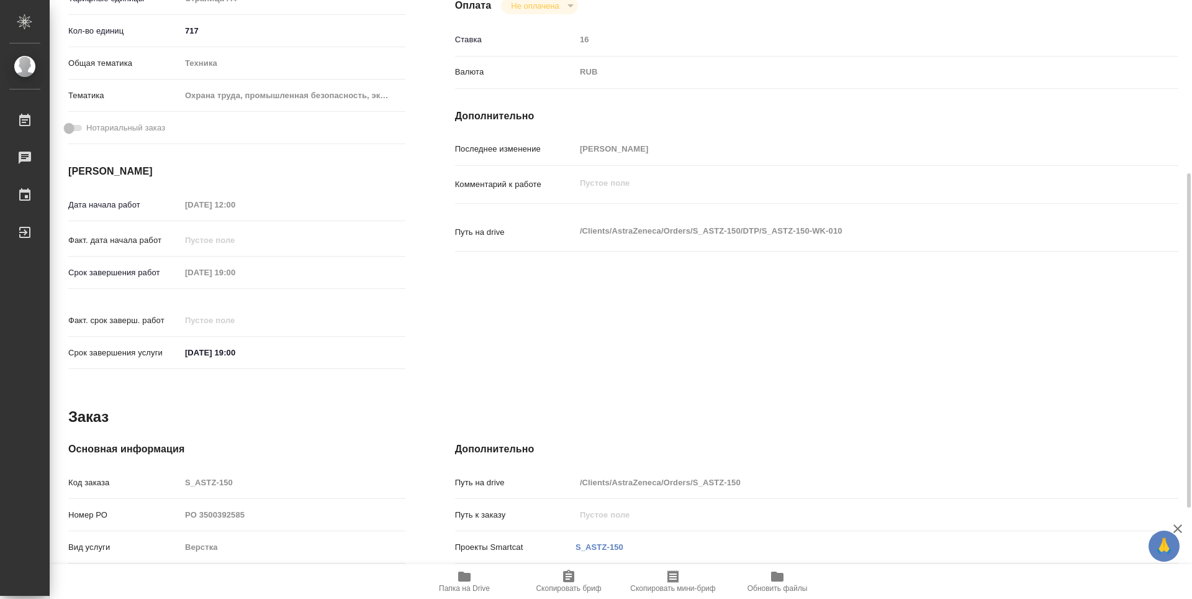 The height and width of the screenshot is (599, 1192). Describe the element at coordinates (568, 588) in the screenshot. I see `span: Скопировать бриф` at that location.